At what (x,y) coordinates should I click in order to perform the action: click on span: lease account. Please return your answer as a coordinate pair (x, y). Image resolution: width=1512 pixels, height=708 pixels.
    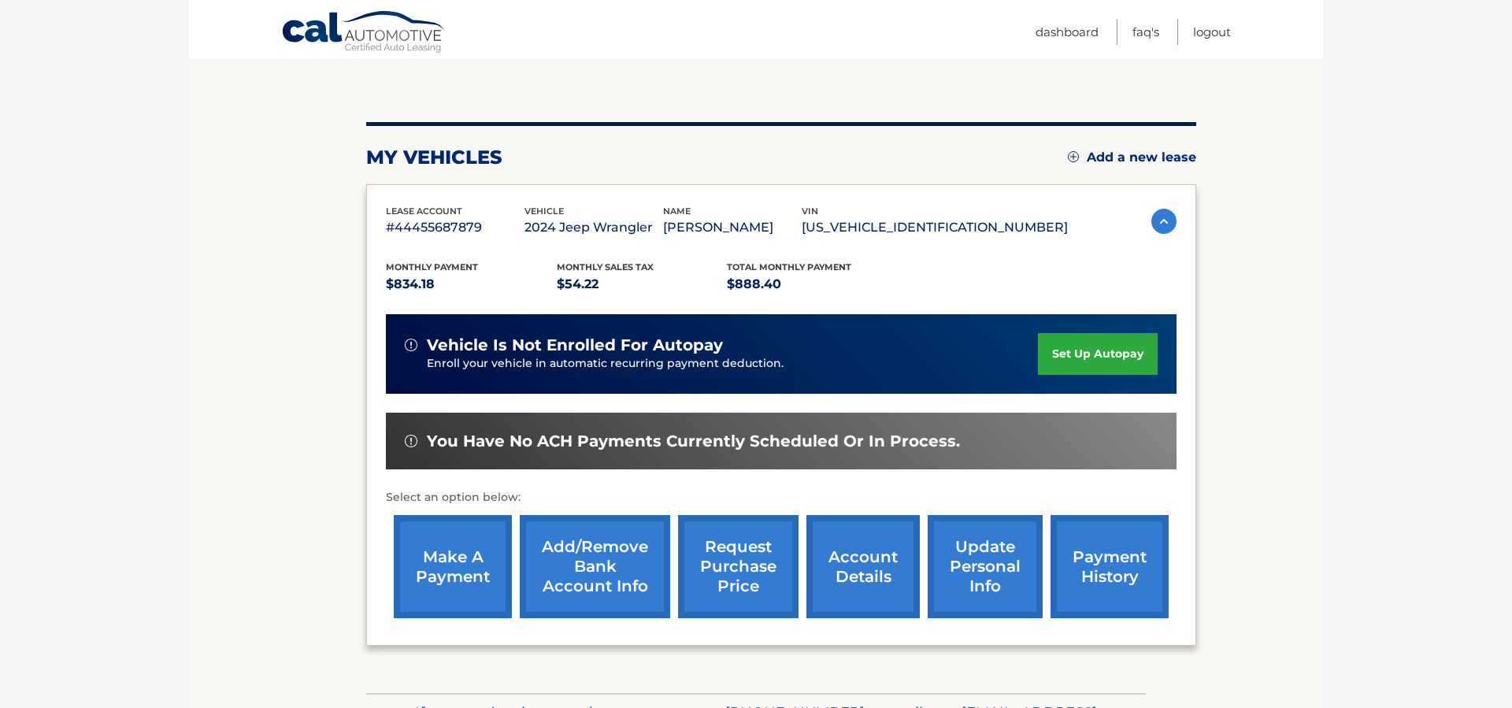
    Looking at the image, I should click on (424, 211).